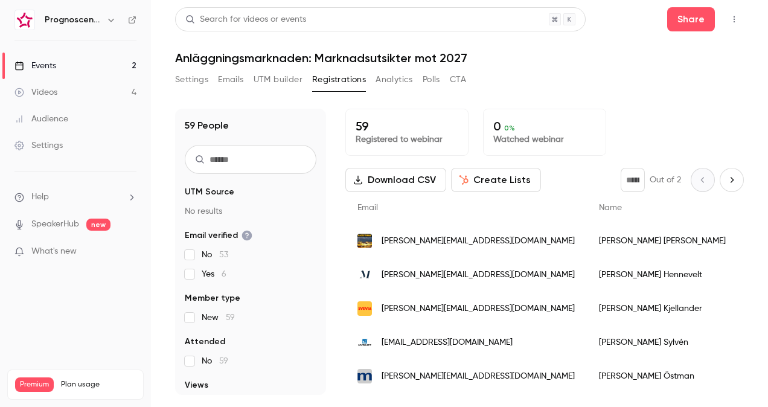 Image resolution: width=768 pixels, height=407 pixels. I want to click on button: UTM builder, so click(278, 80).